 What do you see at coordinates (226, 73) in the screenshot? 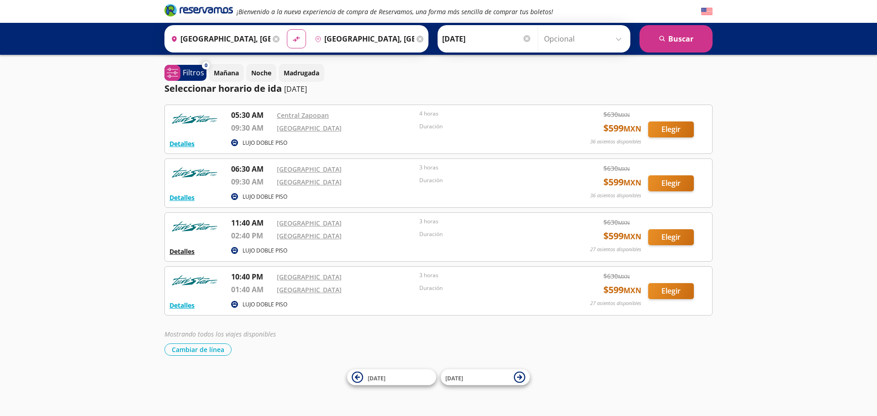
I see `p: Mañana` at bounding box center [226, 73].